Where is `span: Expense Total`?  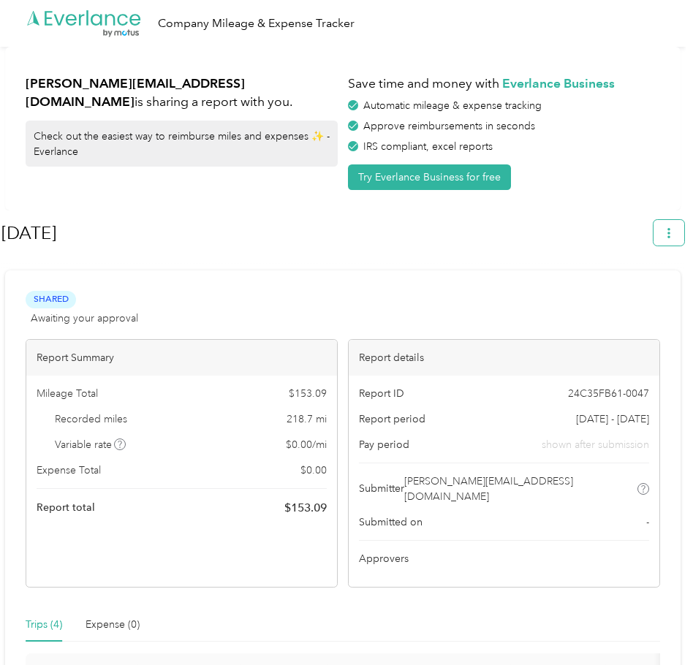 span: Expense Total is located at coordinates (69, 470).